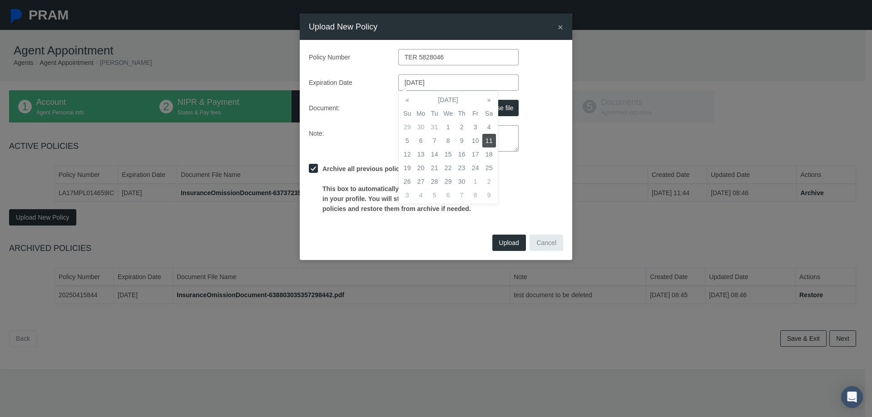  Describe the element at coordinates (448, 114) in the screenshot. I see `th: We` at that location.